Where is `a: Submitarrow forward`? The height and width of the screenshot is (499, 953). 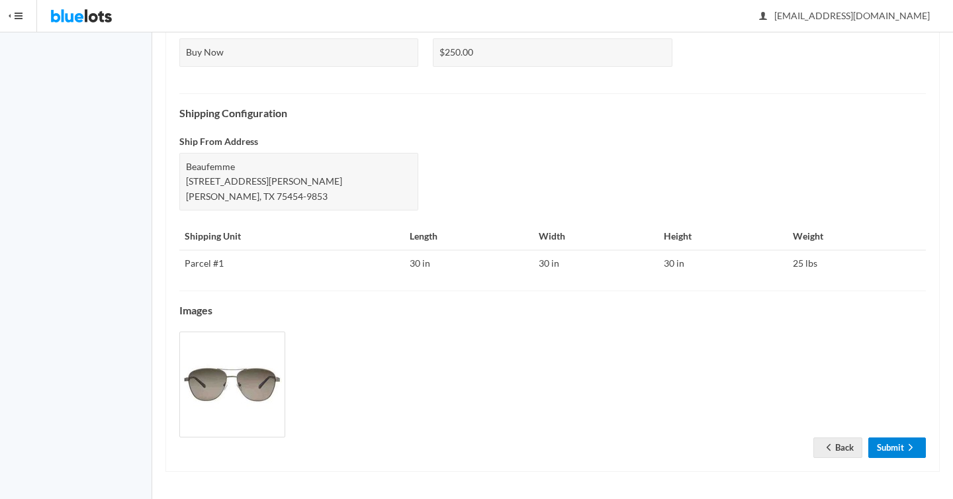
a: Submitarrow forward is located at coordinates (897, 447).